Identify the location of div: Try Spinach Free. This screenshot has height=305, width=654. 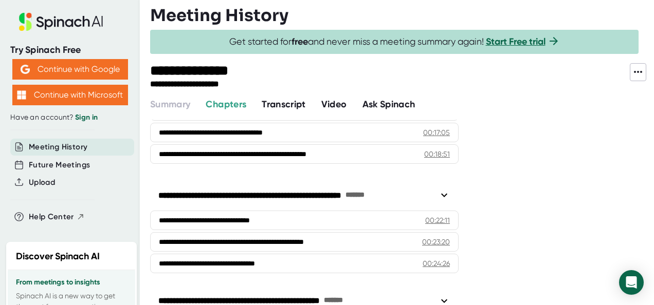
(70, 50).